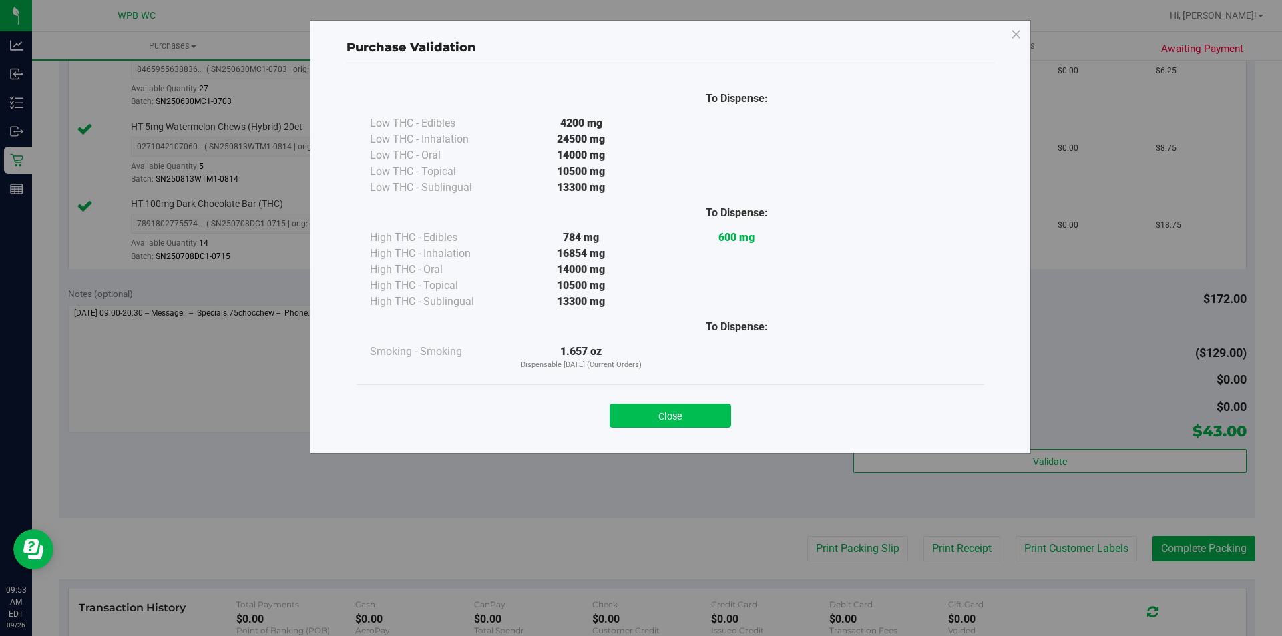 The width and height of the screenshot is (1282, 636). Describe the element at coordinates (581, 254) in the screenshot. I see `div: 16854 mg` at that location.